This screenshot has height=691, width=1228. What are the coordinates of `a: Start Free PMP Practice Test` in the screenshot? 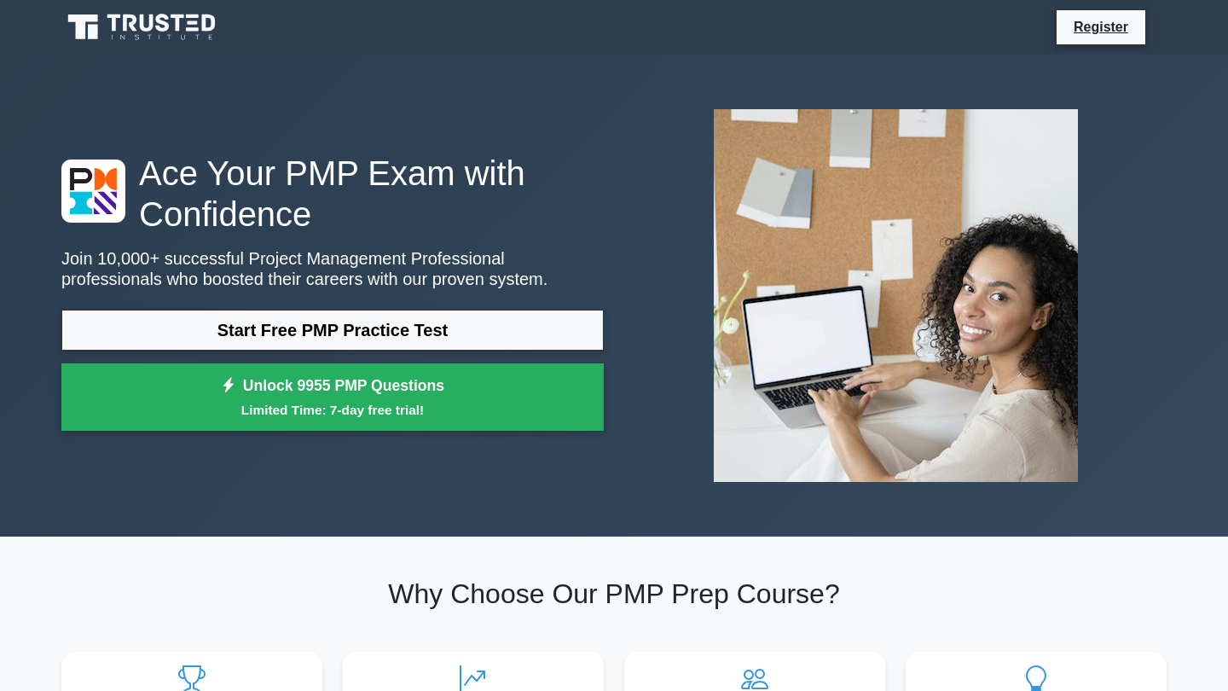 It's located at (333, 330).